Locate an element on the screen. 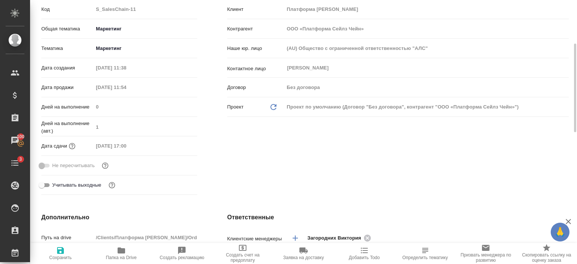  button: Сохранить is located at coordinates (61, 254).